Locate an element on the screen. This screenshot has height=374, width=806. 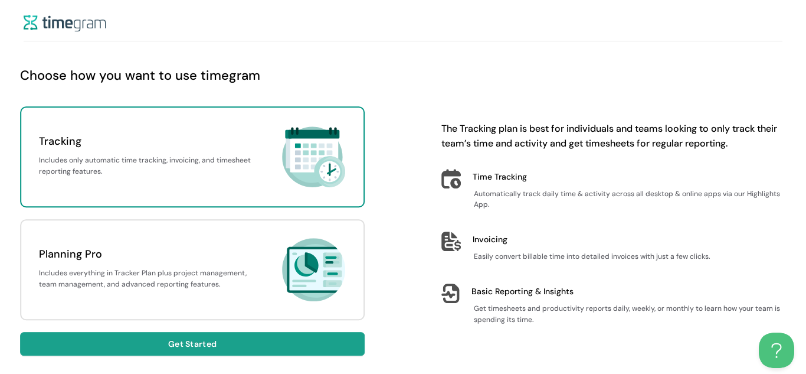
img: Tracking is located at coordinates (313, 156).